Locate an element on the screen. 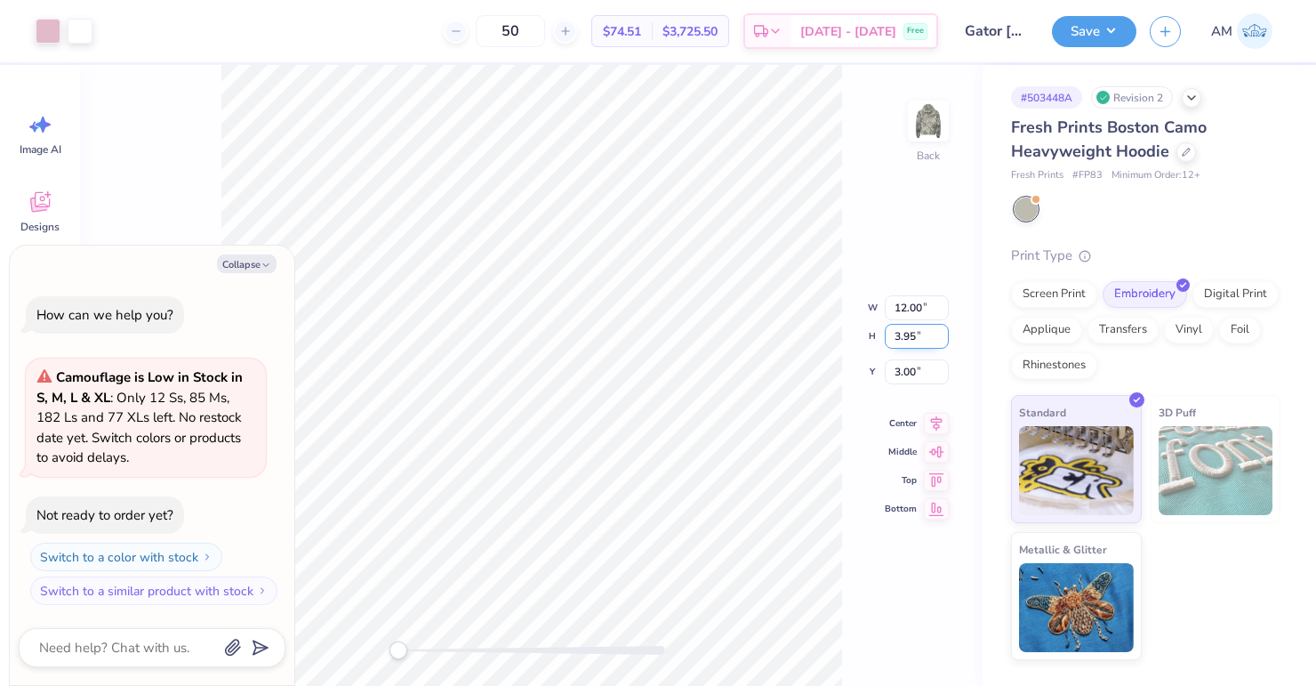  div: Rhinestones is located at coordinates (1054, 365).